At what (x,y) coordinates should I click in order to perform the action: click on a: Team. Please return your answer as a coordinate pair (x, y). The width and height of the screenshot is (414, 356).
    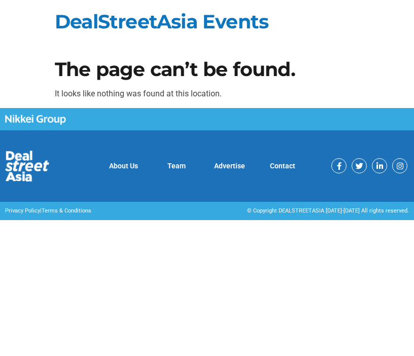
    Looking at the image, I should click on (176, 166).